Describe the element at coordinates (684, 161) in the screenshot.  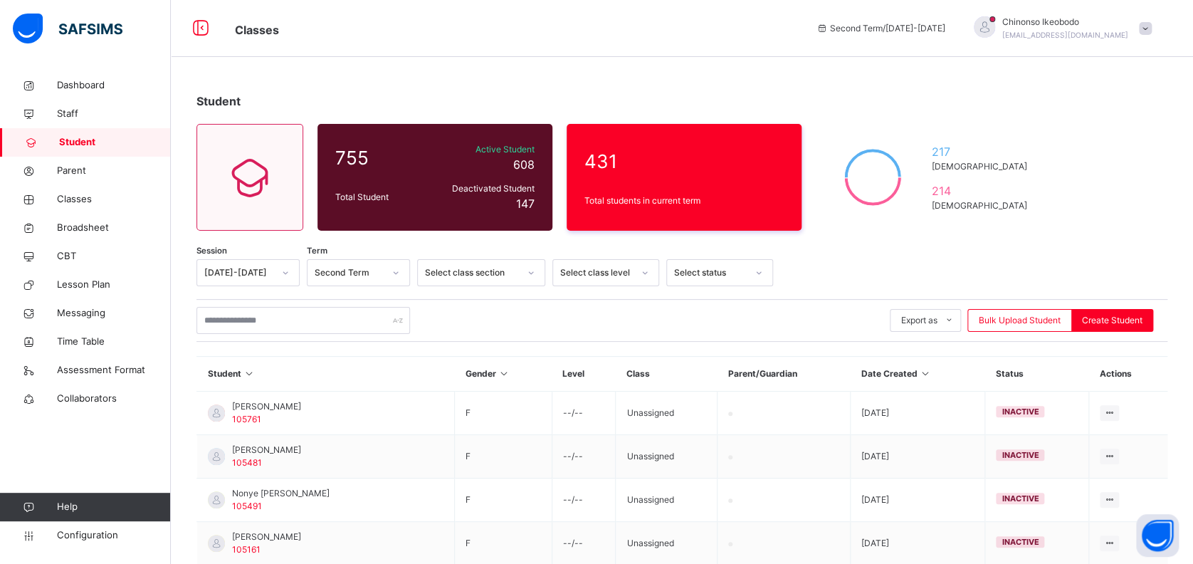
I see `span: 431` at that location.